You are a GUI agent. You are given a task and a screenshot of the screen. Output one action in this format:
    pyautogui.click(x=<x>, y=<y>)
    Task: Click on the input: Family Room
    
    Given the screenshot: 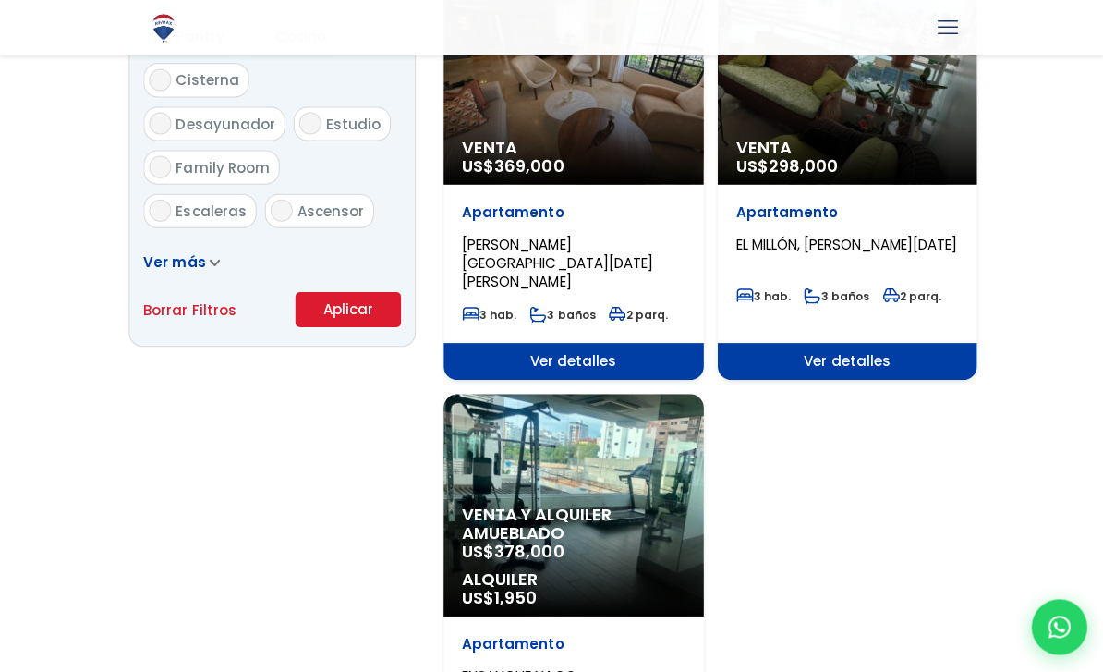 What is the action you would take?
    pyautogui.click(x=160, y=166)
    